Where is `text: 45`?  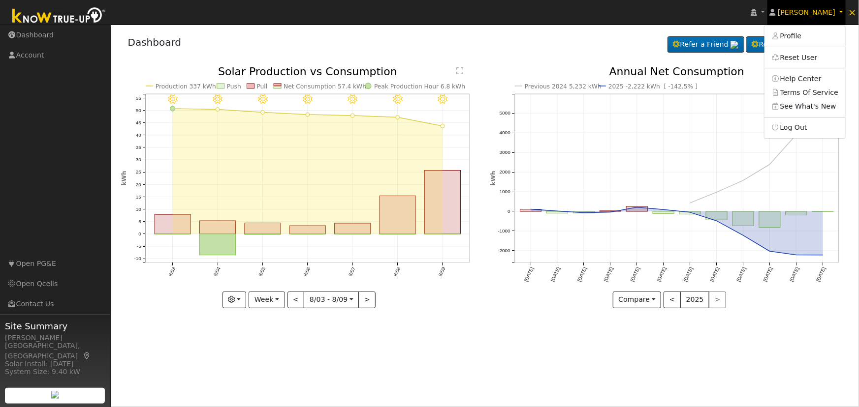 text: 45 is located at coordinates (138, 123).